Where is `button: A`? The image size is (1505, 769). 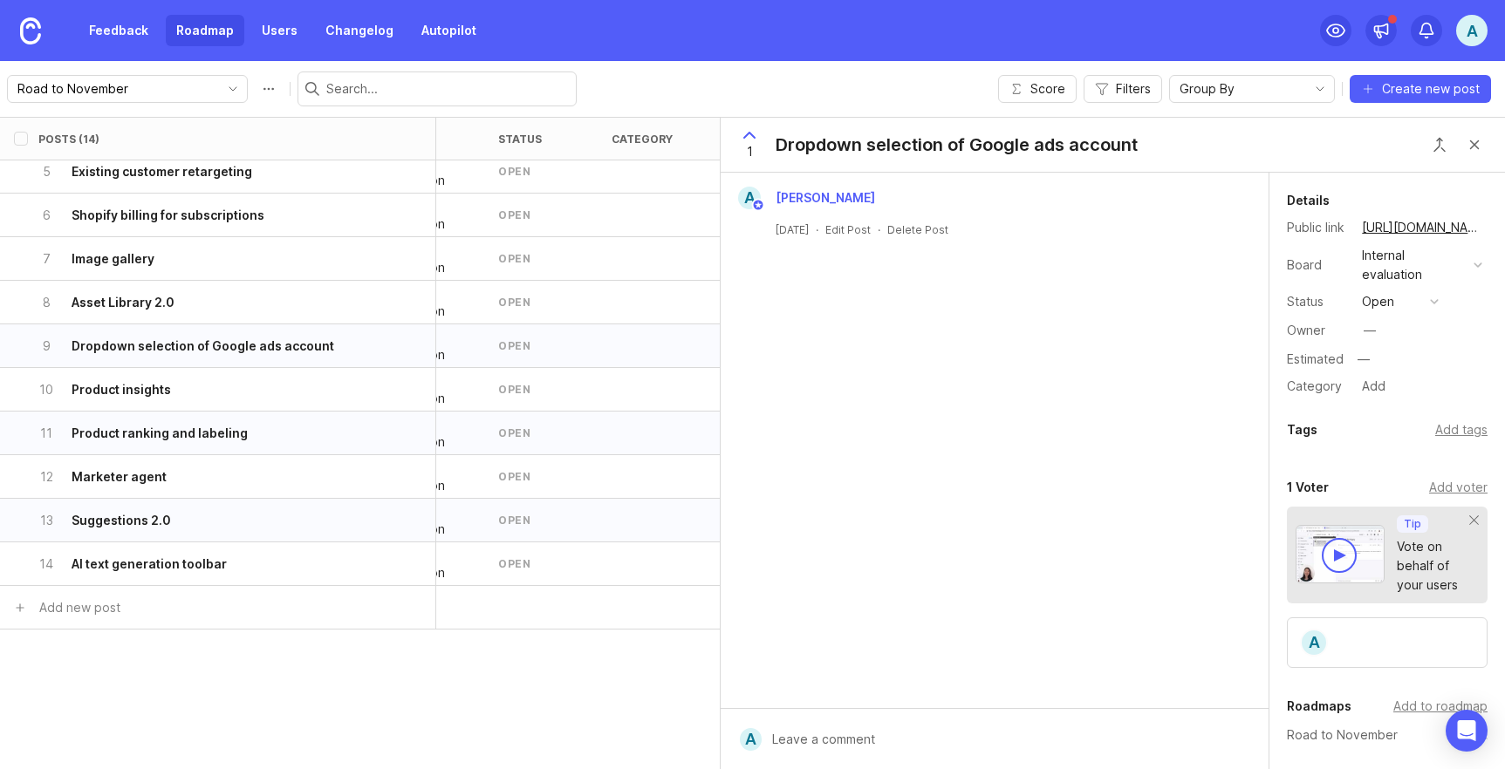
button: A is located at coordinates (1472, 31).